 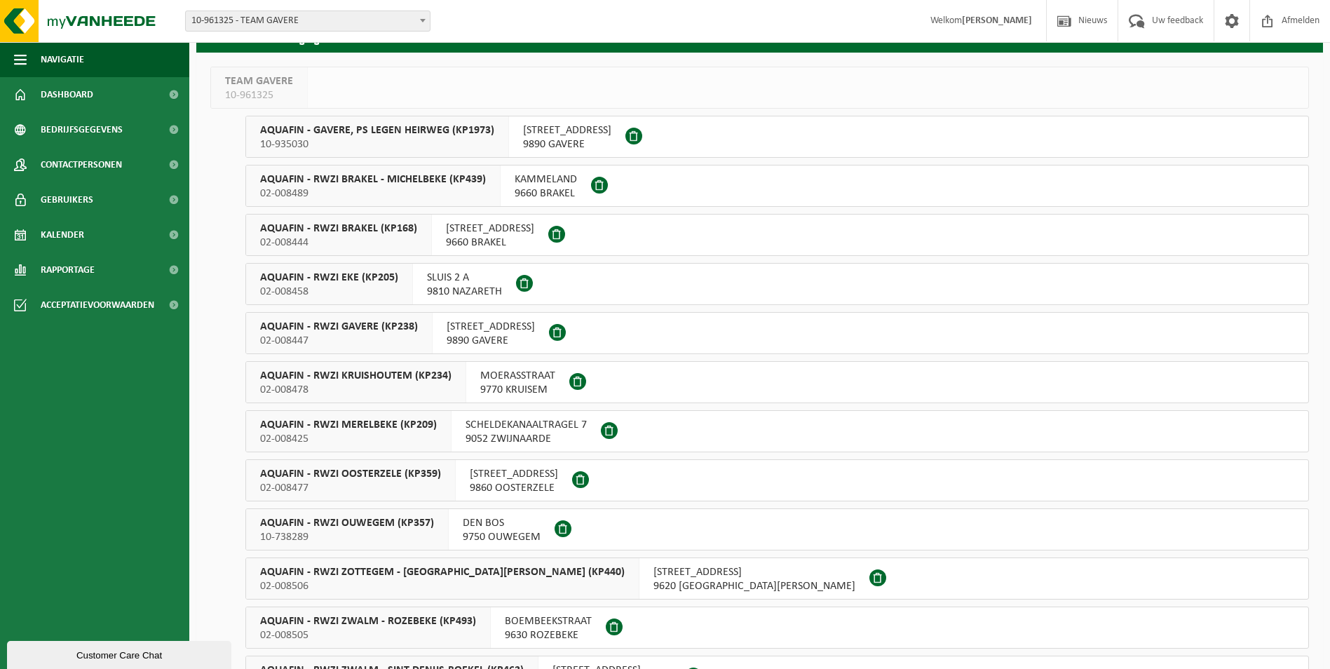 What do you see at coordinates (464, 278) in the screenshot?
I see `span: SLUIS 2 A` at bounding box center [464, 278].